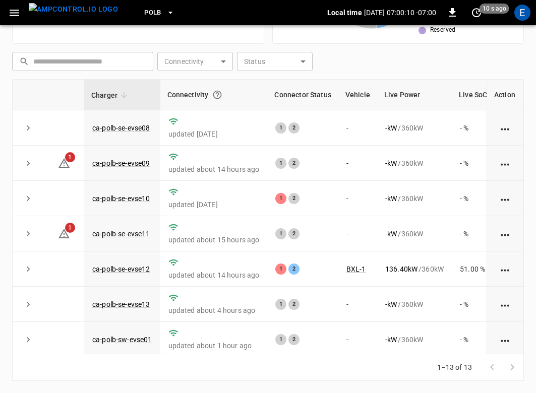  I want to click on div: profile-icon, so click(522, 13).